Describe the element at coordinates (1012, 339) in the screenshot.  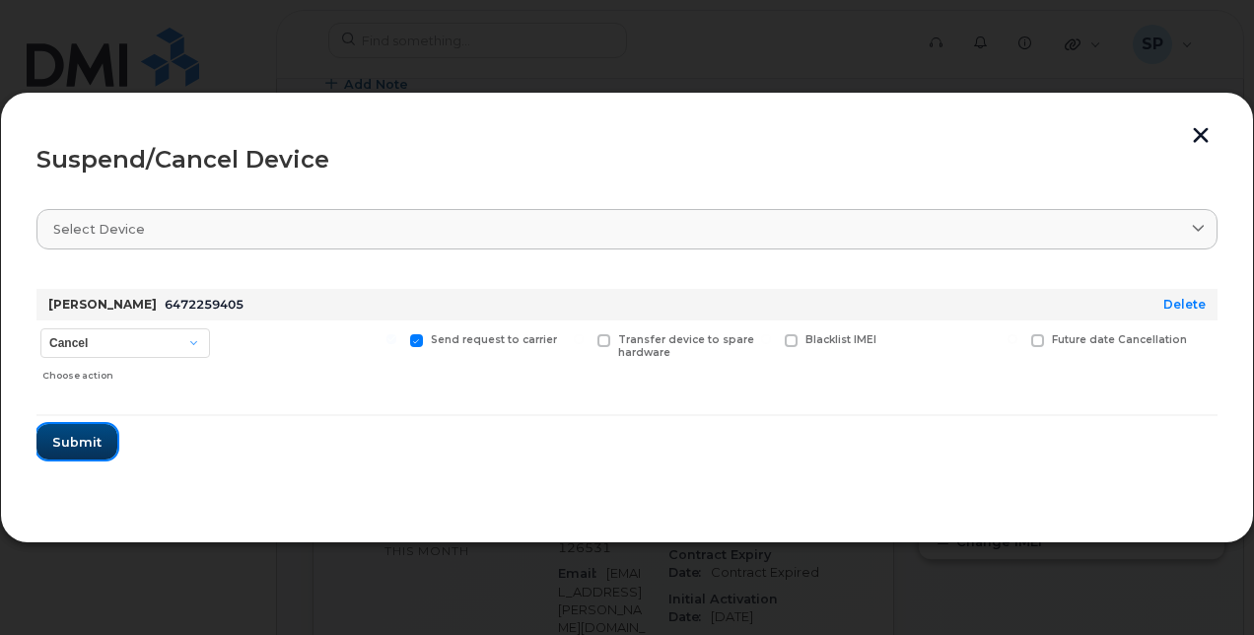
I see `input: Future date Cancellation` at that location.